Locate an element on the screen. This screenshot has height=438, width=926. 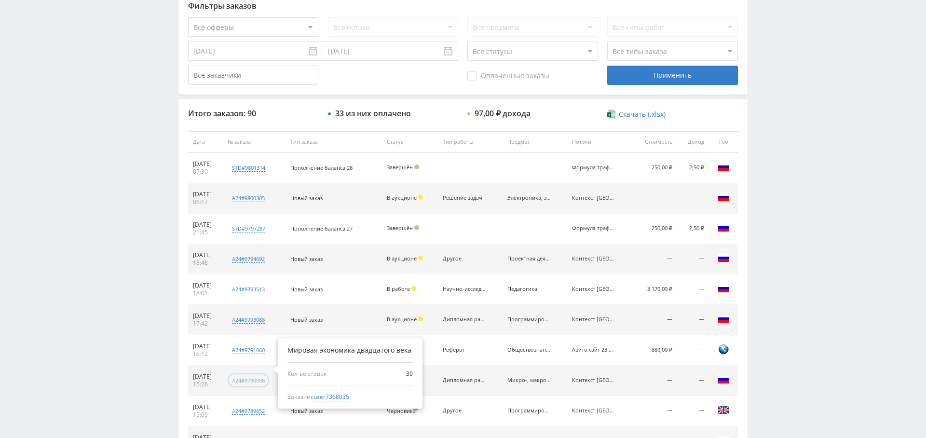
div: a24#9793513 is located at coordinates (248, 289).